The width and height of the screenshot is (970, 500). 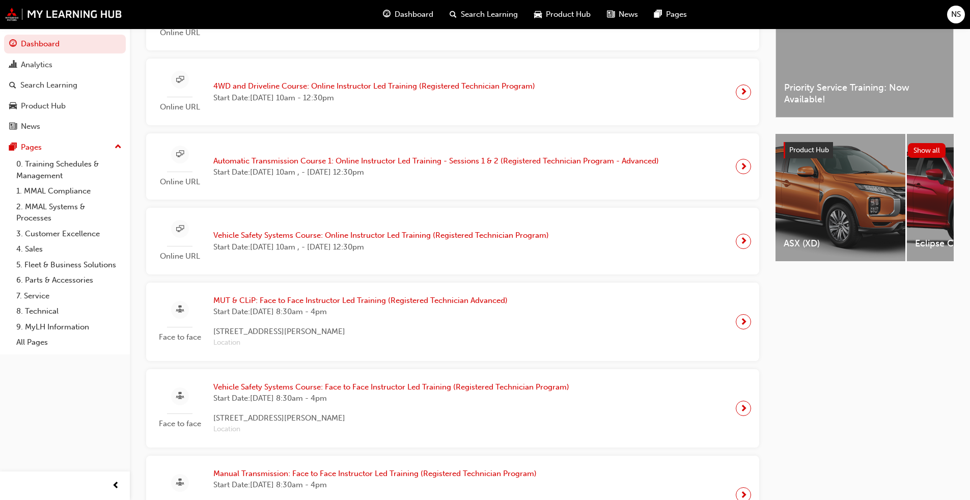 What do you see at coordinates (69, 249) in the screenshot?
I see `a: 4. Sales` at bounding box center [69, 249].